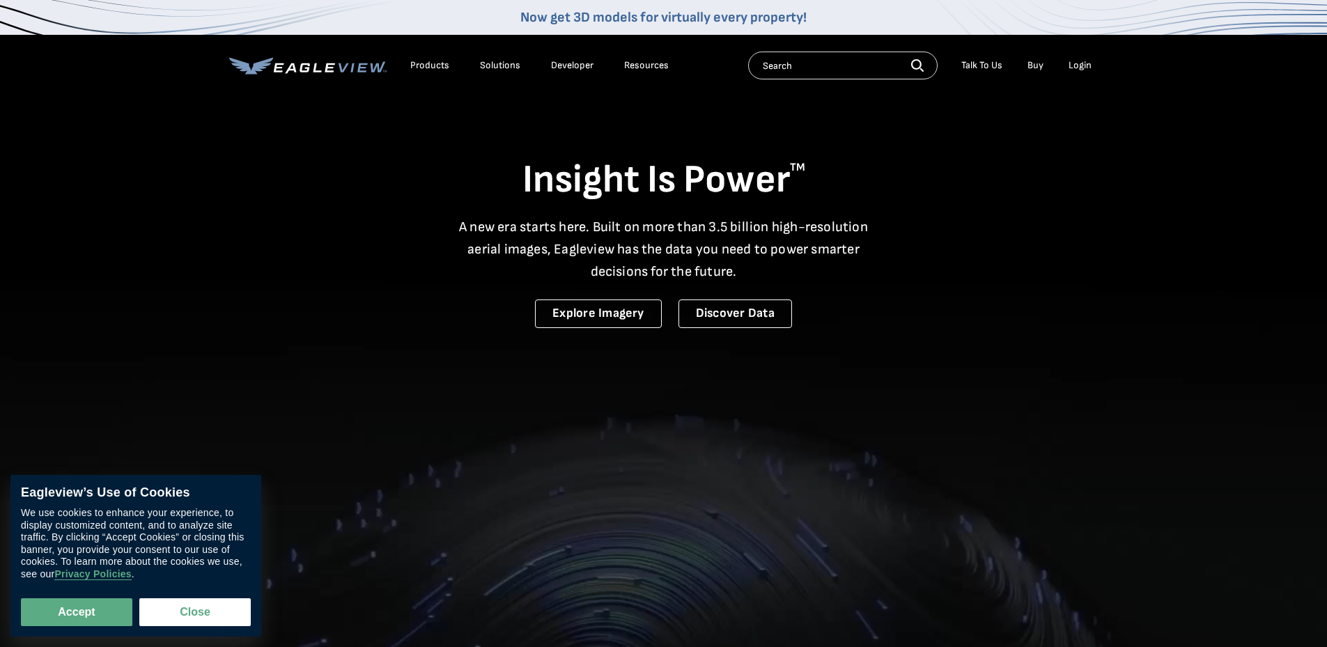 The image size is (1327, 647). Describe the element at coordinates (430, 65) in the screenshot. I see `div: Products` at that location.